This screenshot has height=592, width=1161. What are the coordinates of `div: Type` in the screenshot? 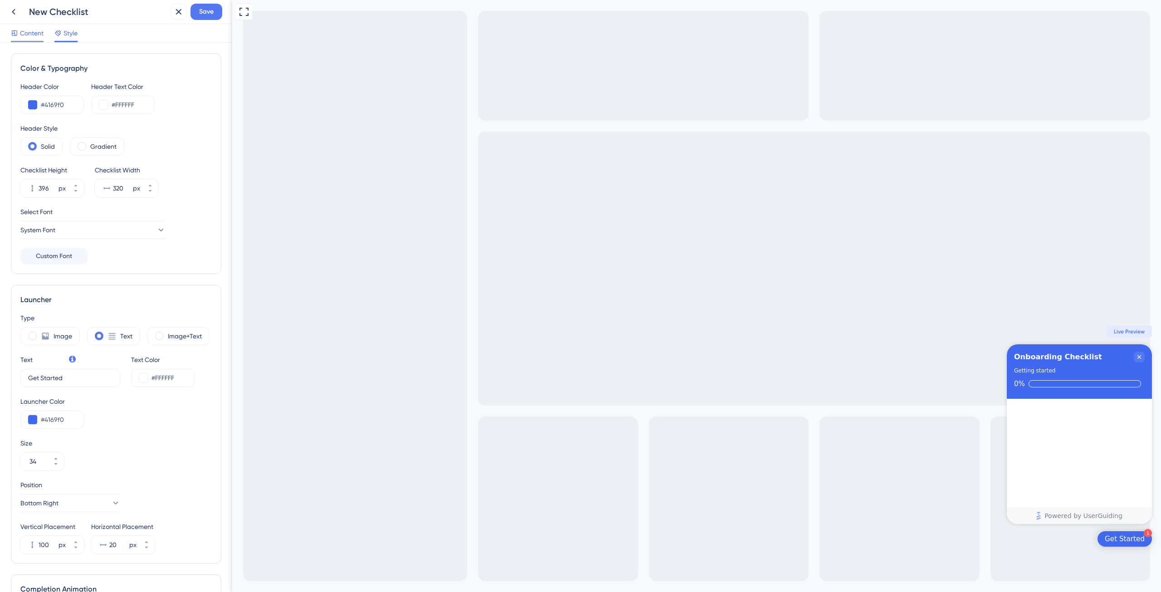 It's located at (116, 318).